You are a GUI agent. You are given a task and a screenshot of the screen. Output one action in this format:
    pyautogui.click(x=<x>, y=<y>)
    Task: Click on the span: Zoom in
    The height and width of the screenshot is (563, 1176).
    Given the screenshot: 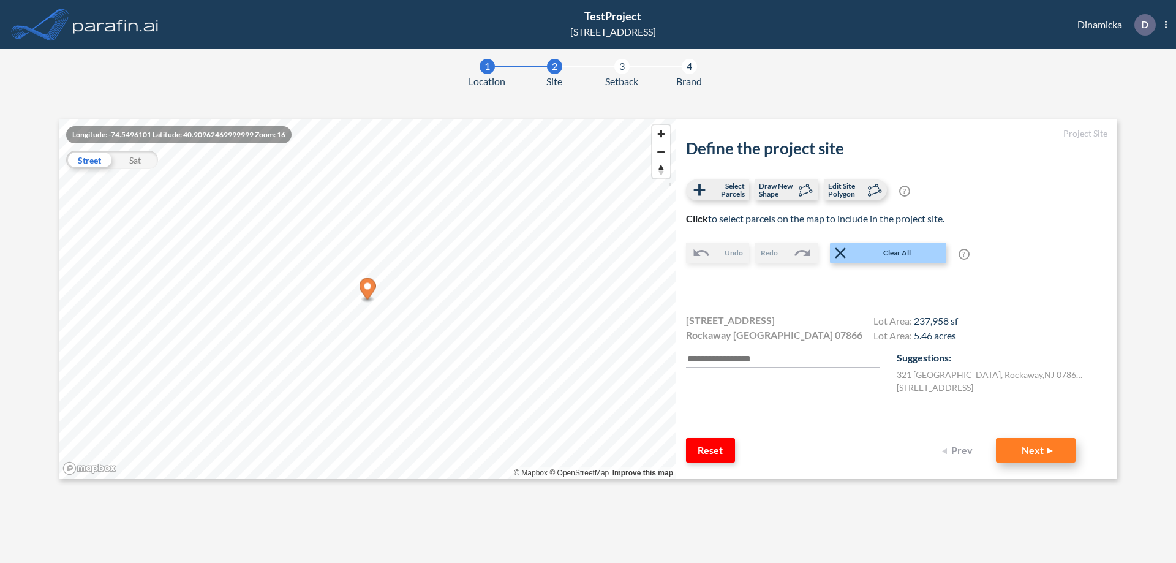 What is the action you would take?
    pyautogui.click(x=661, y=133)
    